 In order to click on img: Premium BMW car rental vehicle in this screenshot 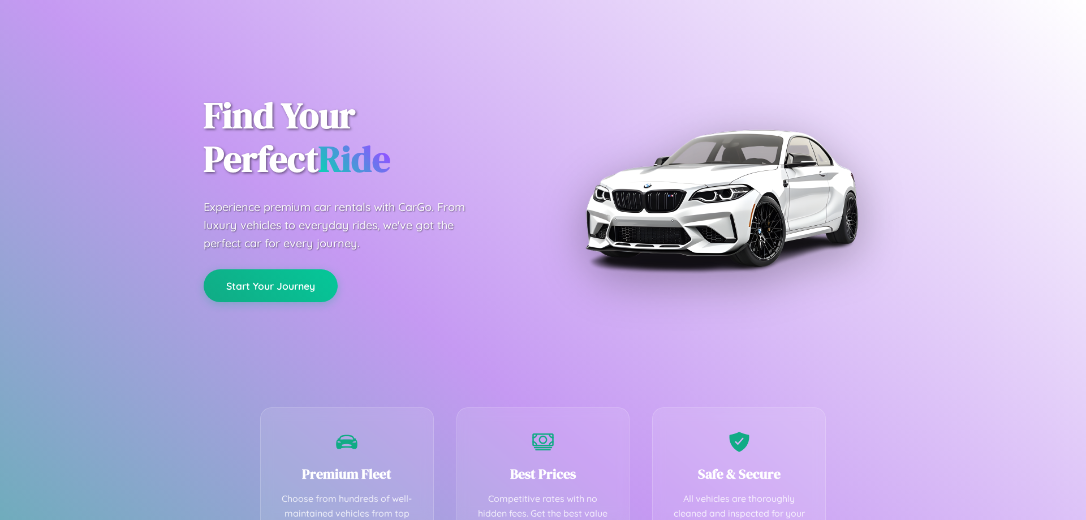, I will do `click(721, 198)`.